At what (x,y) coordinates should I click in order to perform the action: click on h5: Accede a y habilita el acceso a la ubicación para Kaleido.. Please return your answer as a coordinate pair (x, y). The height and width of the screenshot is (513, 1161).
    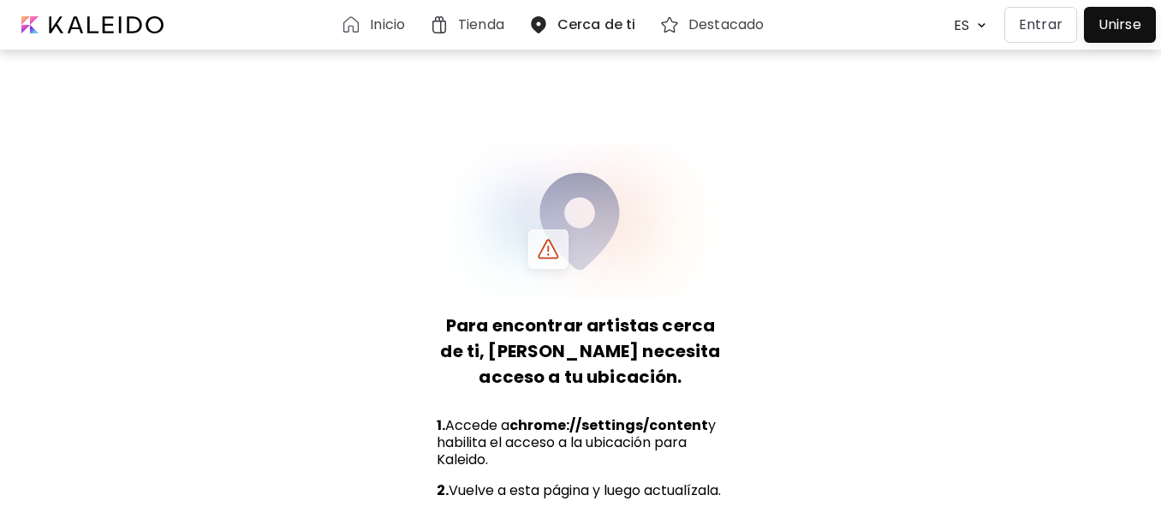
    Looking at the image, I should click on (580, 443).